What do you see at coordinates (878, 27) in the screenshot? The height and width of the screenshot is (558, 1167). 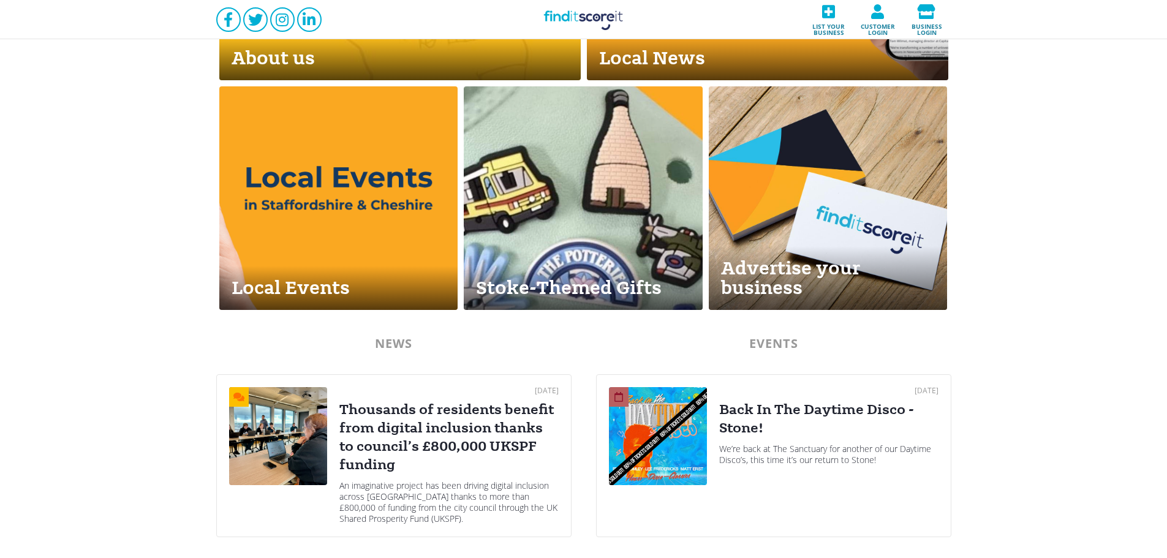 I see `span: Customer login` at bounding box center [878, 27].